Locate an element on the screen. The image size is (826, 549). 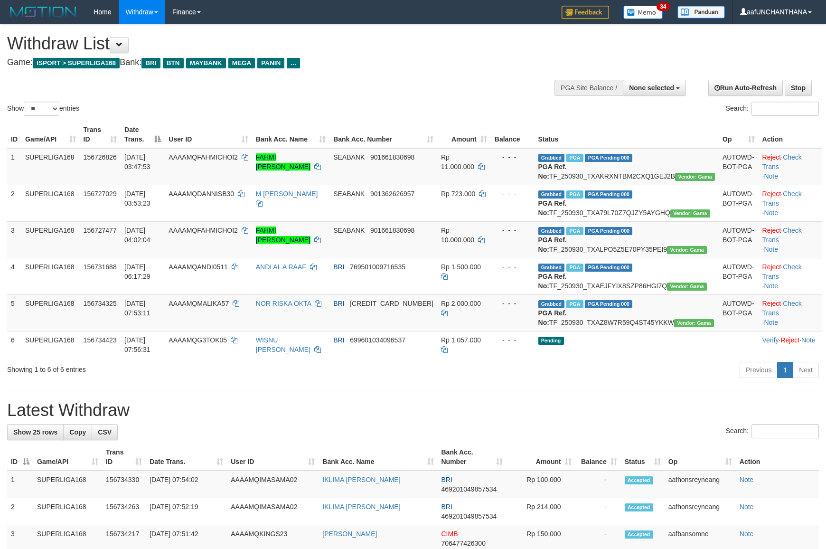
span: AAAAMQG3TOK05 is located at coordinates (197, 340).